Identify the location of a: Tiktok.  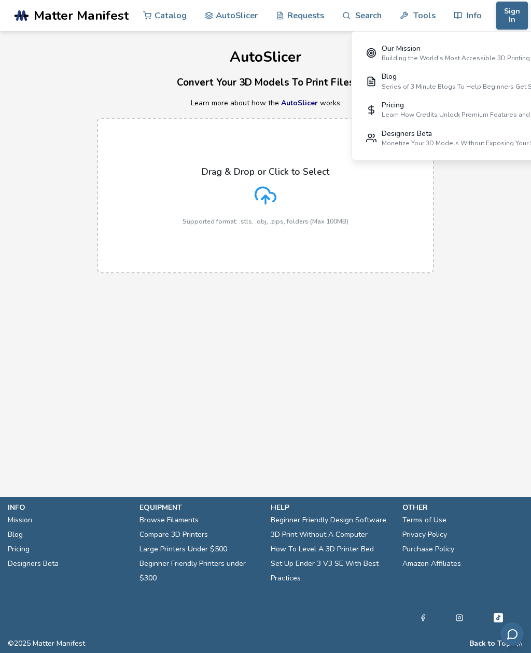
(499, 618).